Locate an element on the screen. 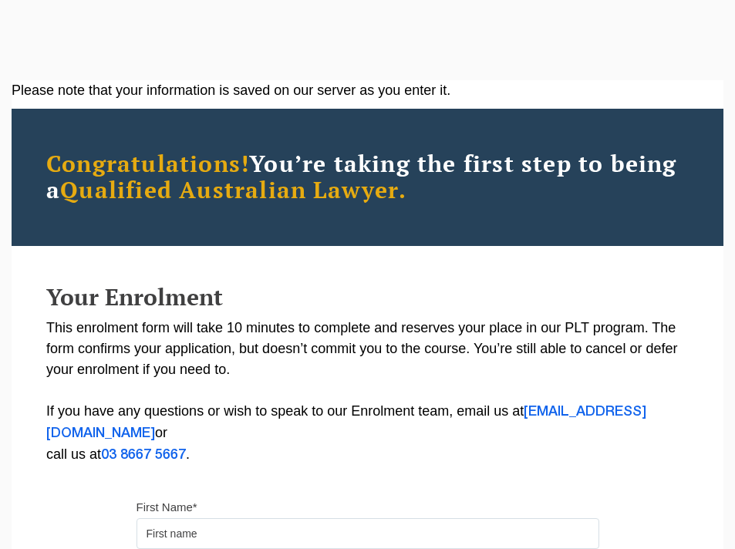  span: Congratulations! is located at coordinates (147, 164).